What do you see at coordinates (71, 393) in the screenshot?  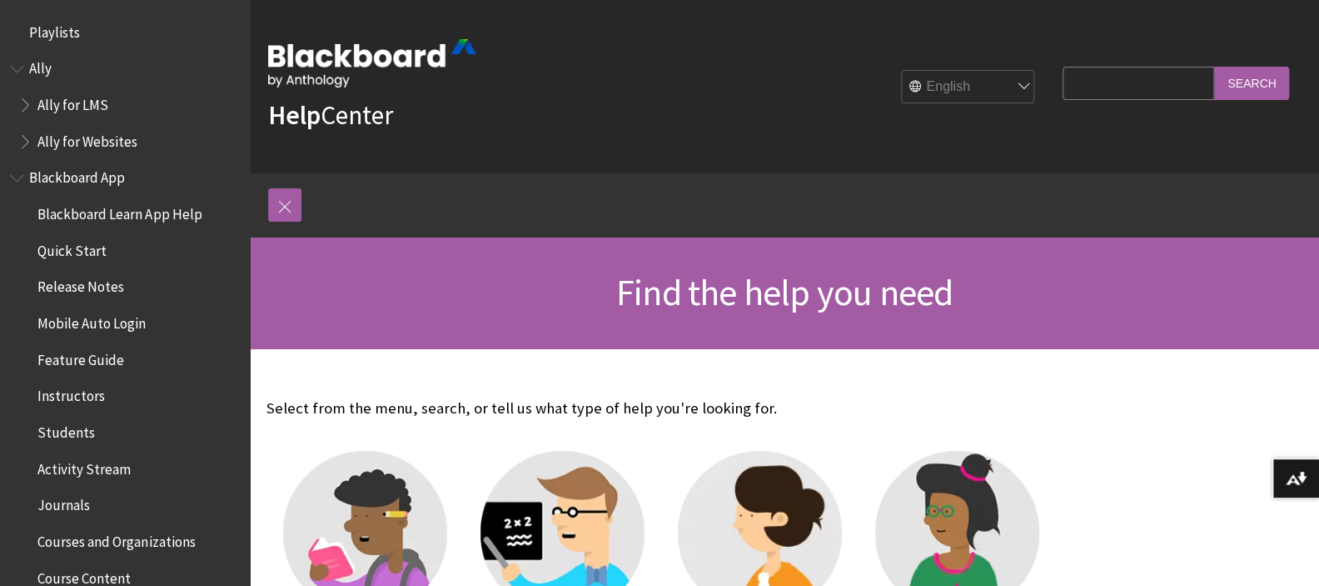 I see `span: Instructors` at bounding box center [71, 393].